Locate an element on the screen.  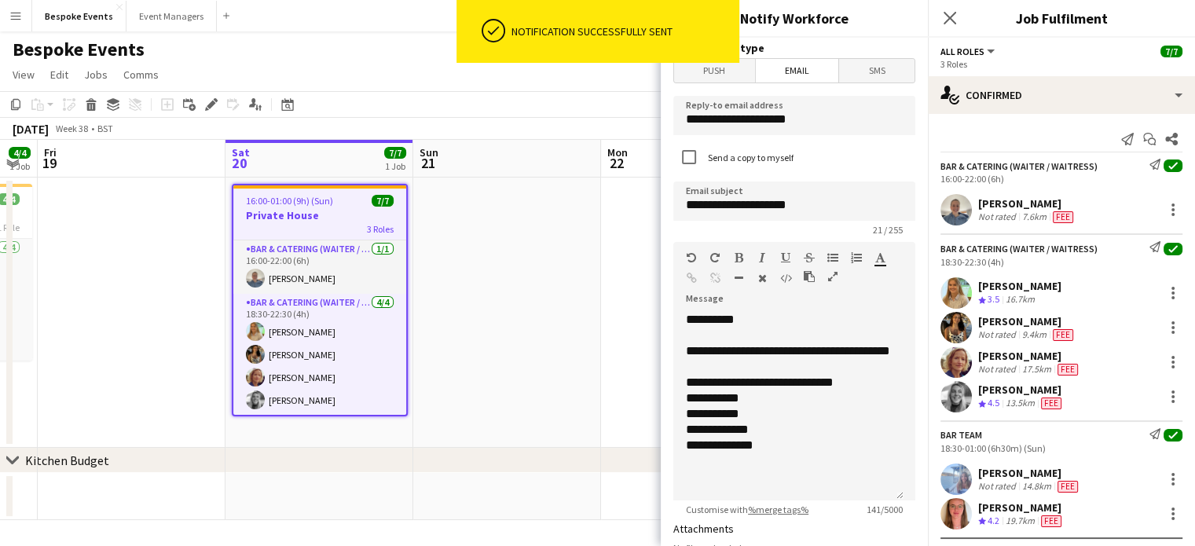
button: Event Managers is located at coordinates (171, 16).